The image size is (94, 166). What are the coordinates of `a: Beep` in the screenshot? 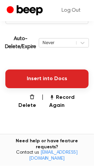 It's located at (25, 11).